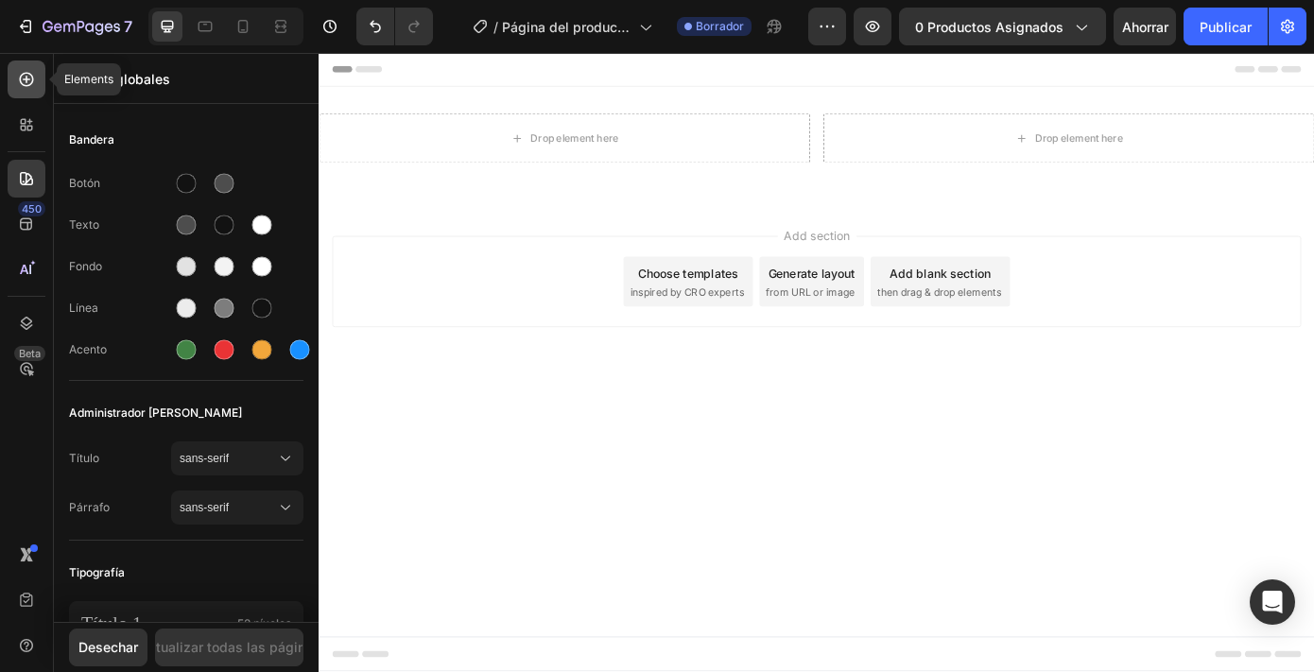 This screenshot has width=1314, height=672. Describe the element at coordinates (560, 273) in the screenshot. I see `span: from URL or image` at that location.